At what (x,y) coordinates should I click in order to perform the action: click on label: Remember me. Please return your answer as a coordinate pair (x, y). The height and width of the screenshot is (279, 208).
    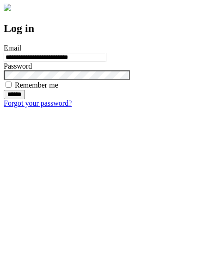
    Looking at the image, I should click on (37, 85).